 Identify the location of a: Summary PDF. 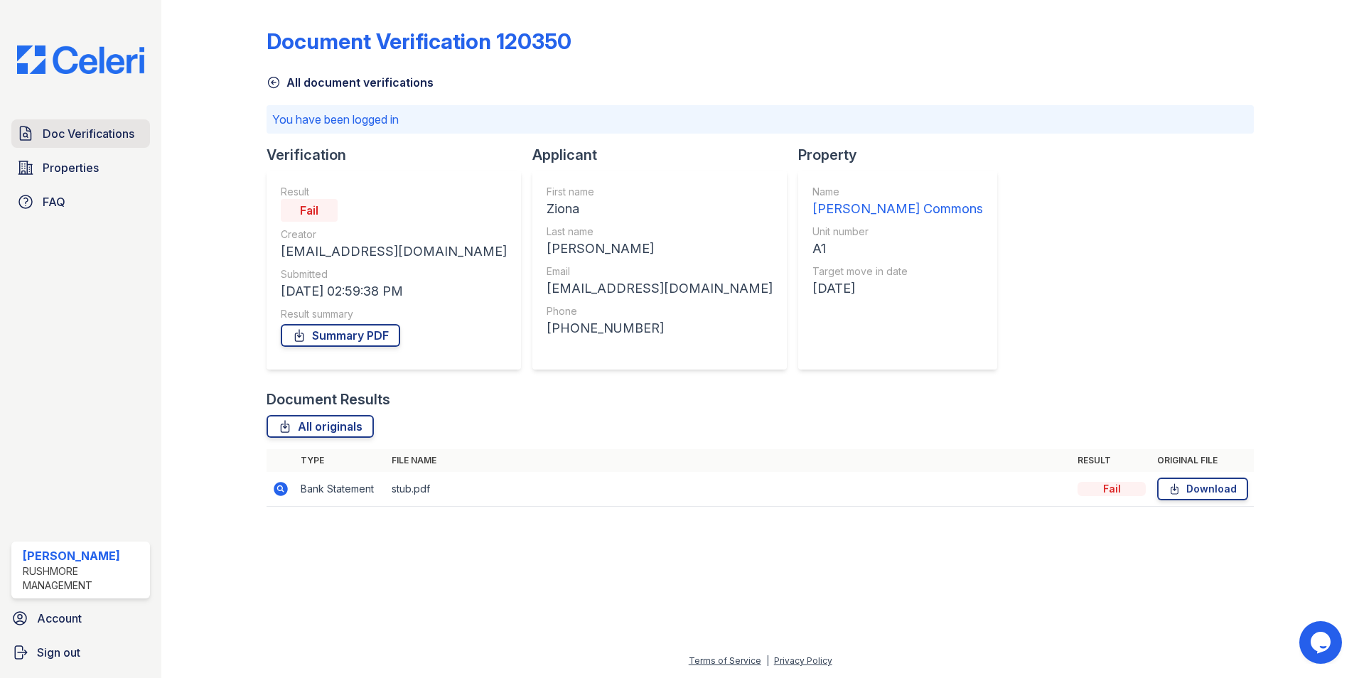
(340, 335).